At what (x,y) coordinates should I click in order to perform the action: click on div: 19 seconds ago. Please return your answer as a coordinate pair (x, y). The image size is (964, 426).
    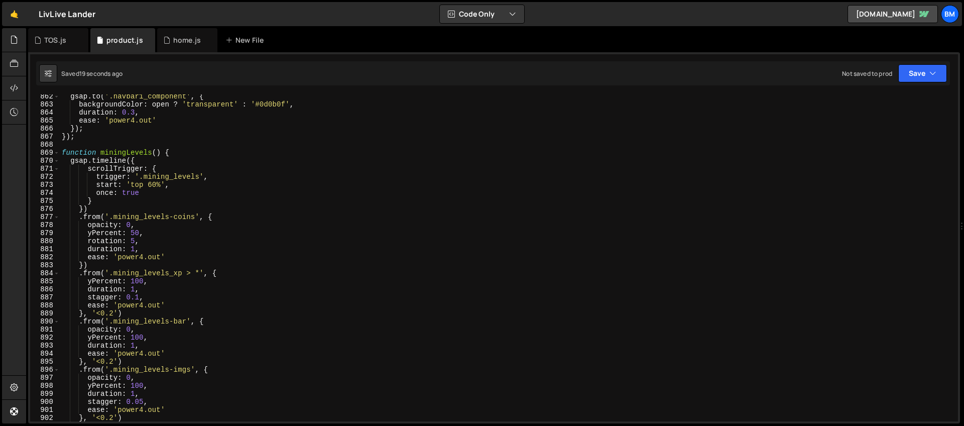
    Looking at the image, I should click on (101, 73).